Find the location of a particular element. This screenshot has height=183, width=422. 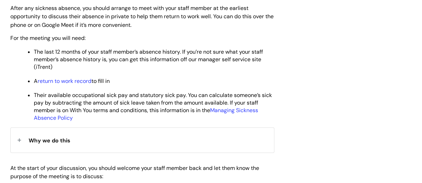

span: Why we do this is located at coordinates (49, 141).